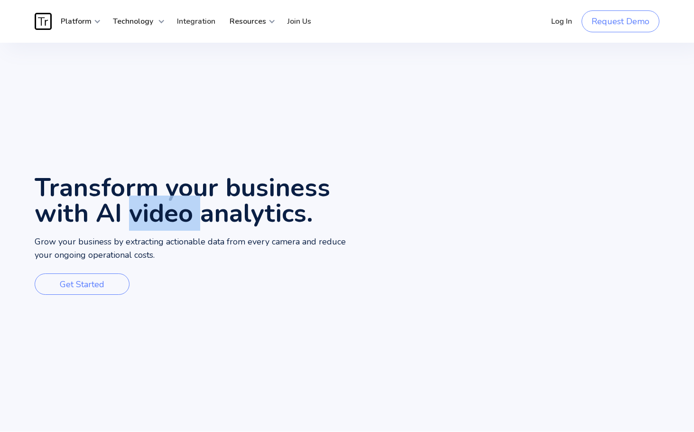 Image resolution: width=694 pixels, height=432 pixels. I want to click on a: Integration, so click(196, 21).